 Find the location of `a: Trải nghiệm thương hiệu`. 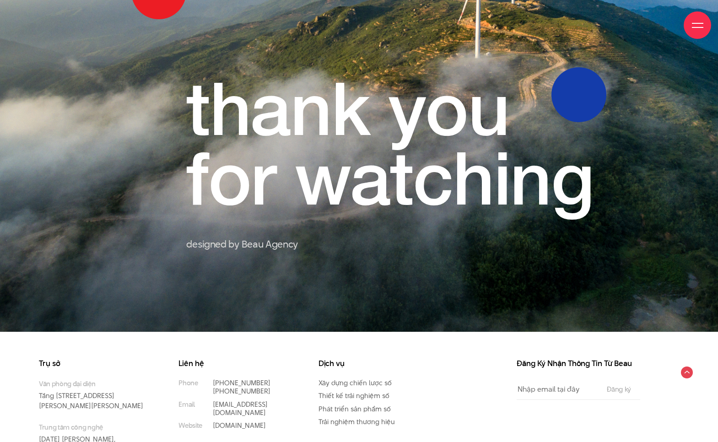

a: Trải nghiệm thương hiệu is located at coordinates (357, 422).